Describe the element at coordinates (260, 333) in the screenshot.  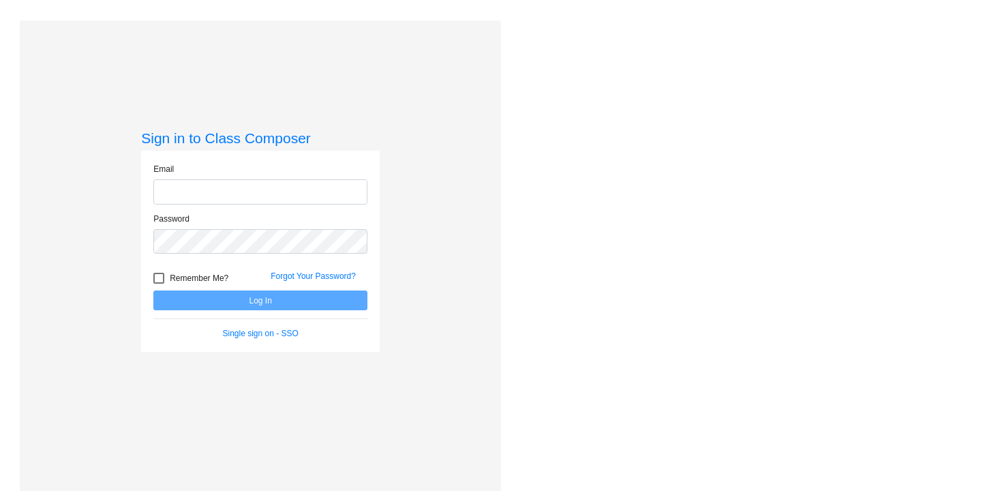
I see `a: Single sign on - SSO` at that location.